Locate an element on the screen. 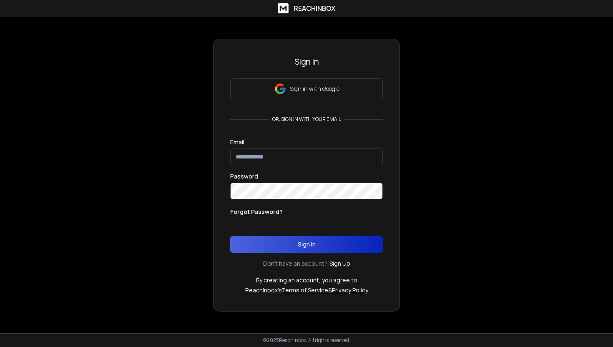 Image resolution: width=613 pixels, height=347 pixels. p: ReachInbox's & is located at coordinates (306, 290).